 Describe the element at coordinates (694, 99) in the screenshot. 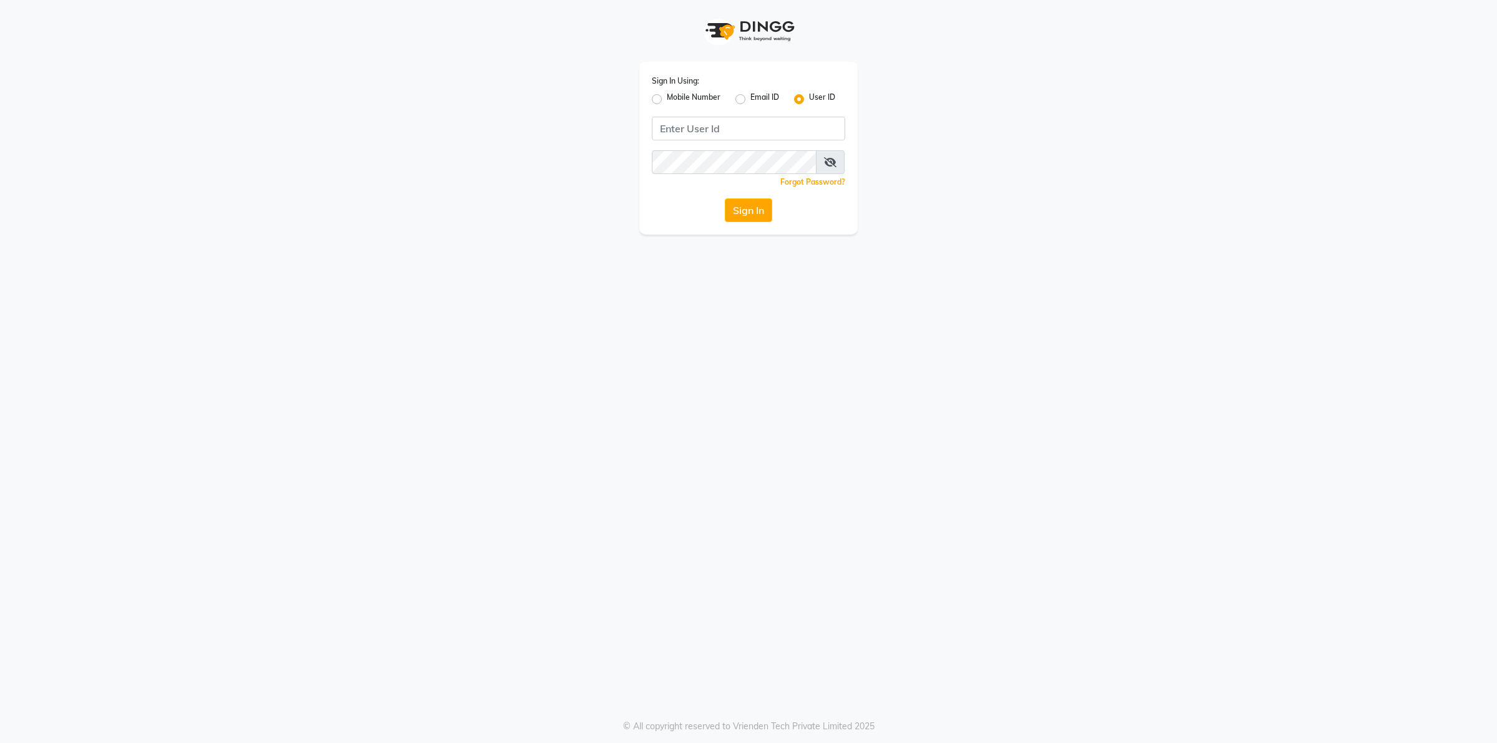

I see `label: Mobile Number` at that location.